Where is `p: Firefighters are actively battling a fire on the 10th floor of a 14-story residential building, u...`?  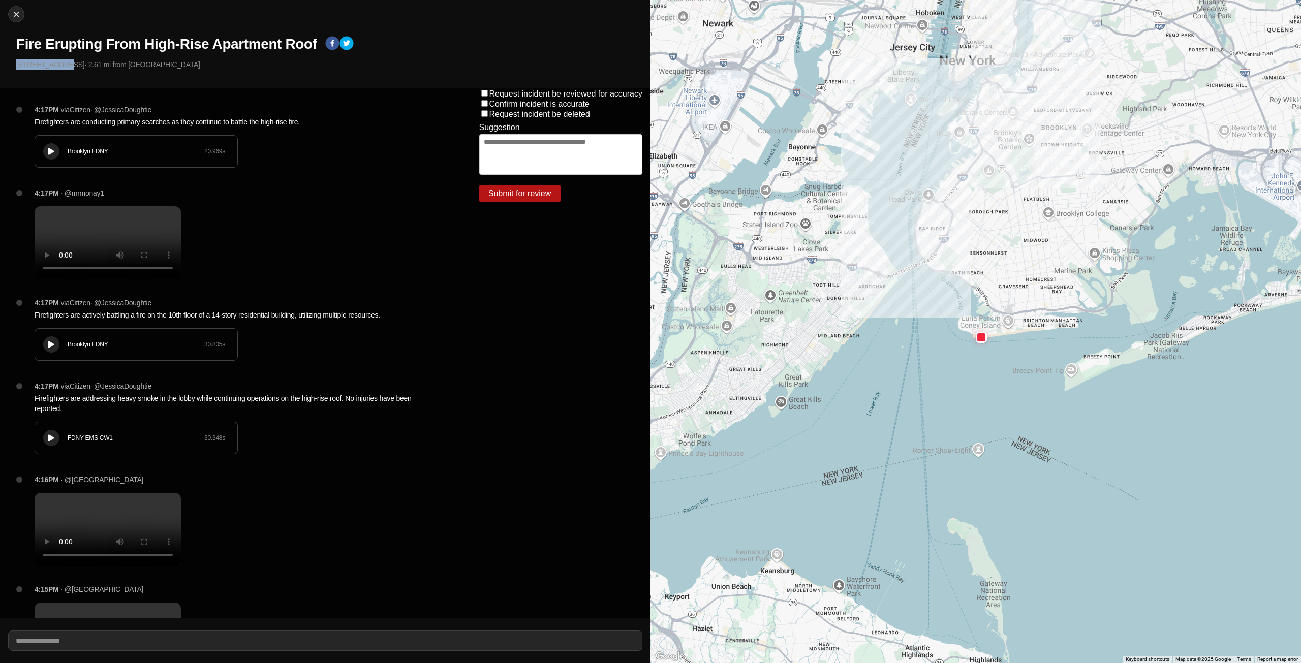
p: Firefighters are actively battling a fire on the 10th floor of a 14-story residential building, u... is located at coordinates (236, 315).